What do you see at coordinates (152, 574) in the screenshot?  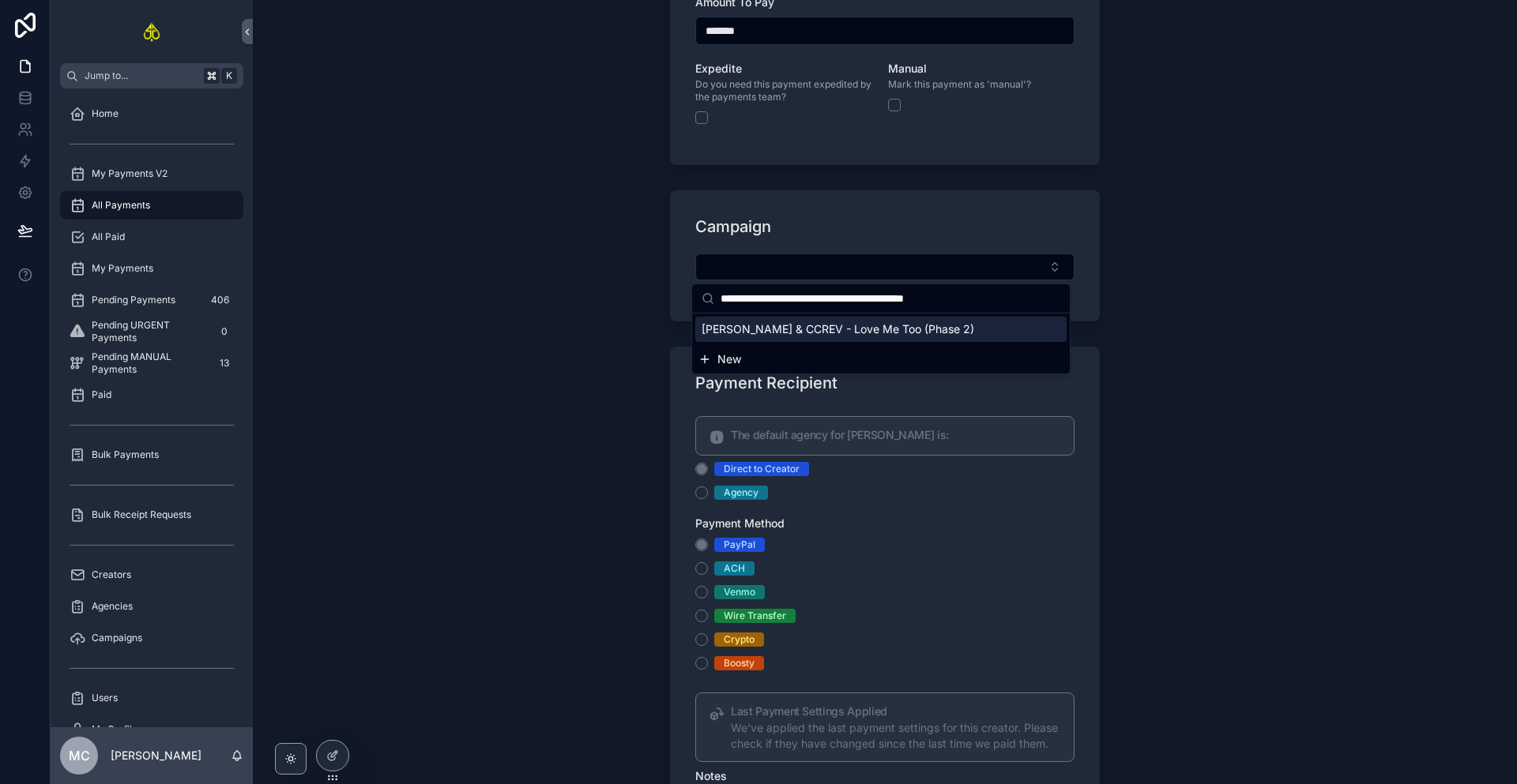 I see `a: Creators` at bounding box center [152, 574].